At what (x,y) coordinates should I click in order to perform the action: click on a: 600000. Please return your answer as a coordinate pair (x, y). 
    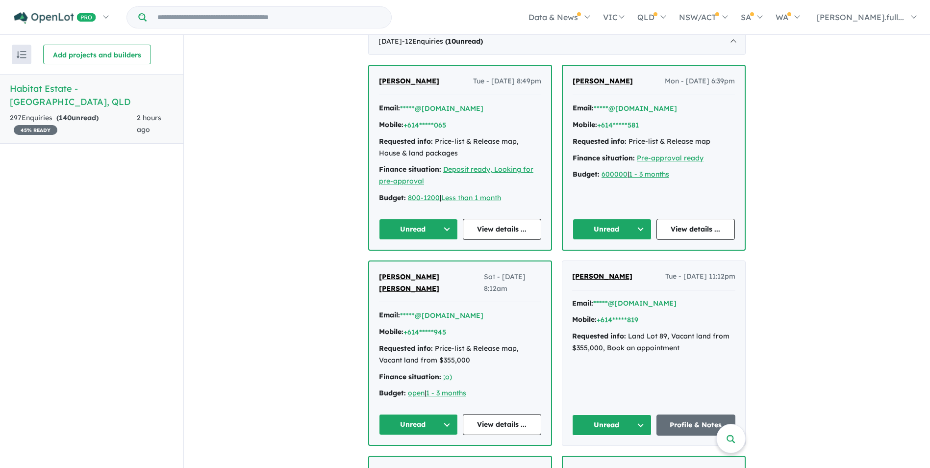
    Looking at the image, I should click on (615, 174).